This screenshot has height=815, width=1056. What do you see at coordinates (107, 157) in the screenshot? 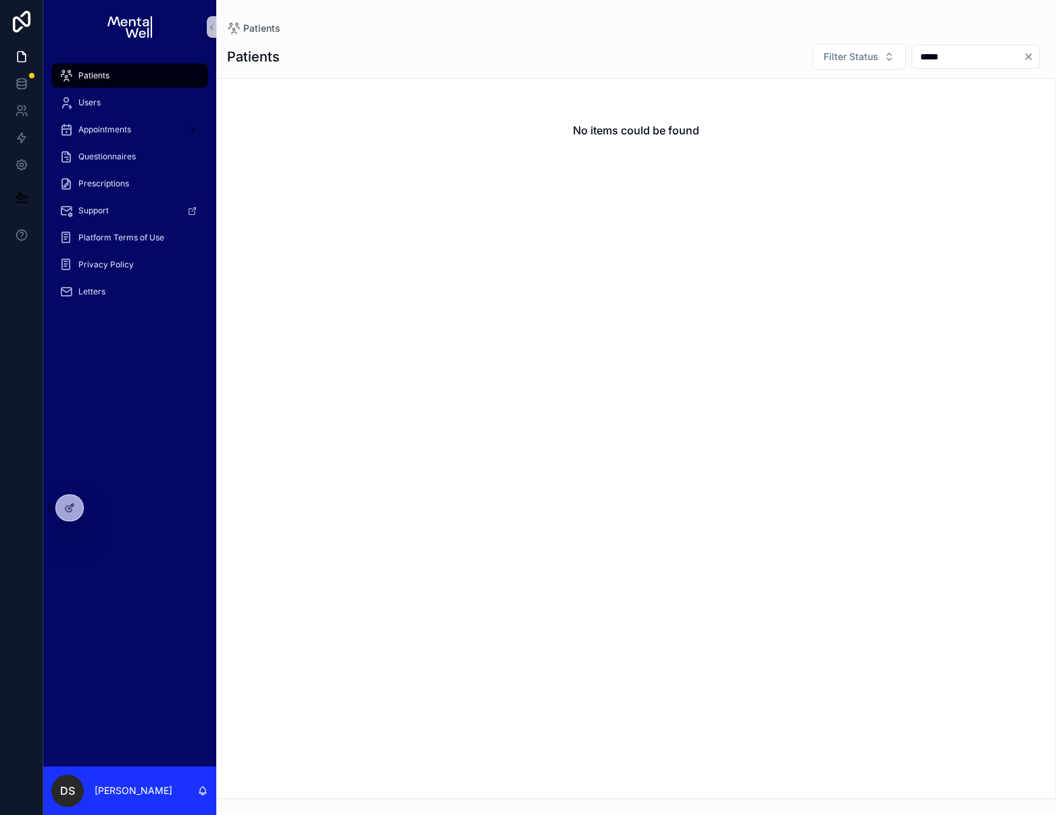
I see `span: Questionnaires` at bounding box center [107, 157].